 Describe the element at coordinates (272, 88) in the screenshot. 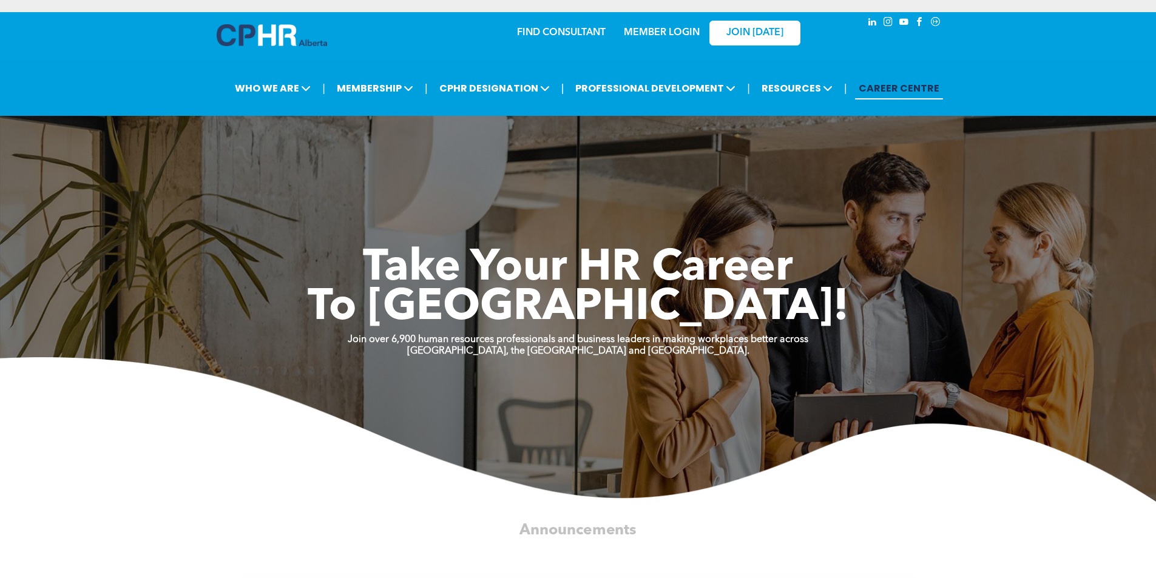

I see `span: WHO WE ARE` at that location.